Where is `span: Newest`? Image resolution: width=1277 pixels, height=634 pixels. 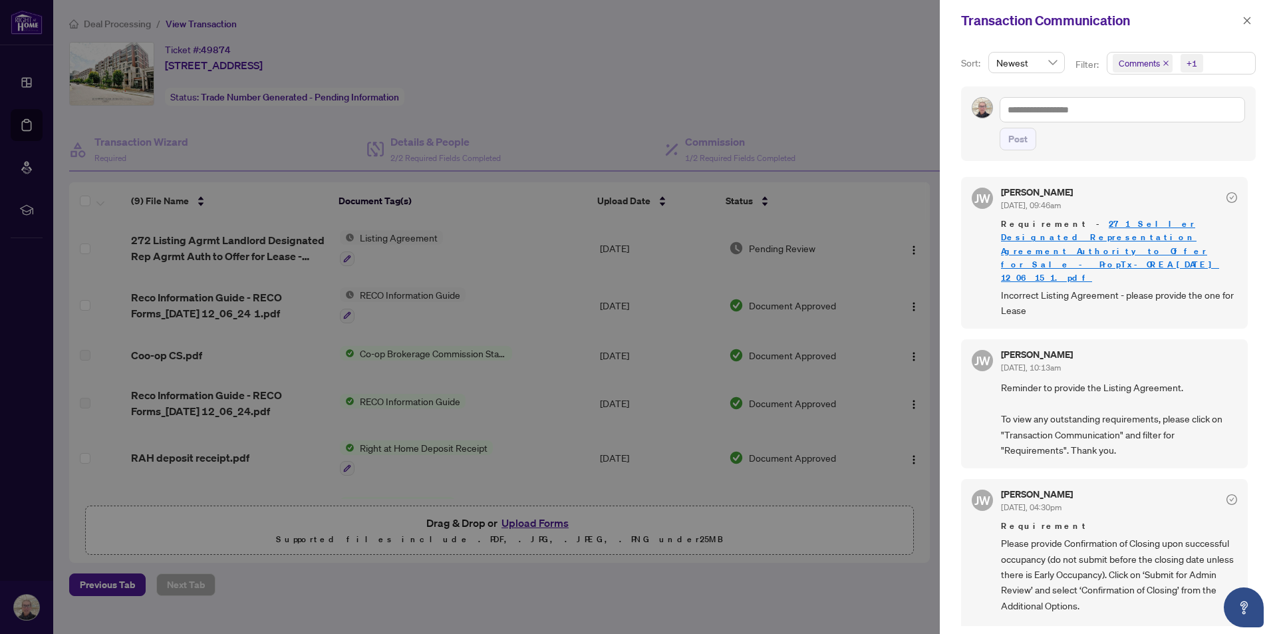 span: Newest is located at coordinates (1026, 63).